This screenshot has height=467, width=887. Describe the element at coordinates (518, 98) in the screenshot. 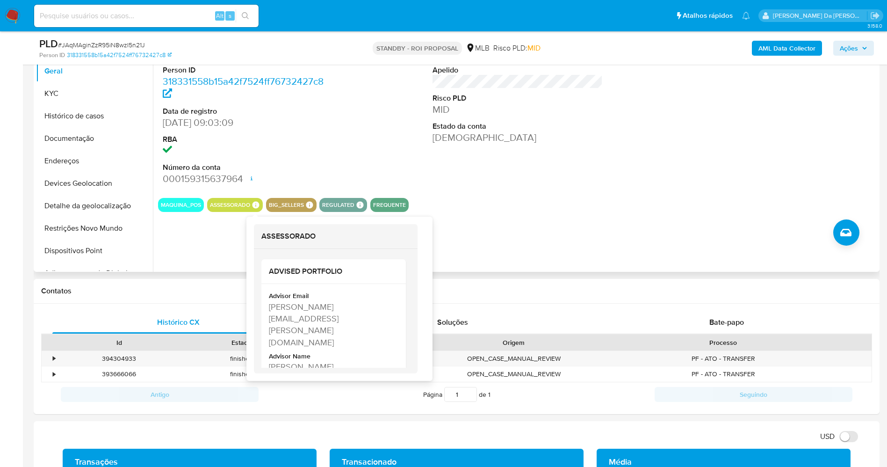

I see `dt: Risco PLD` at that location.